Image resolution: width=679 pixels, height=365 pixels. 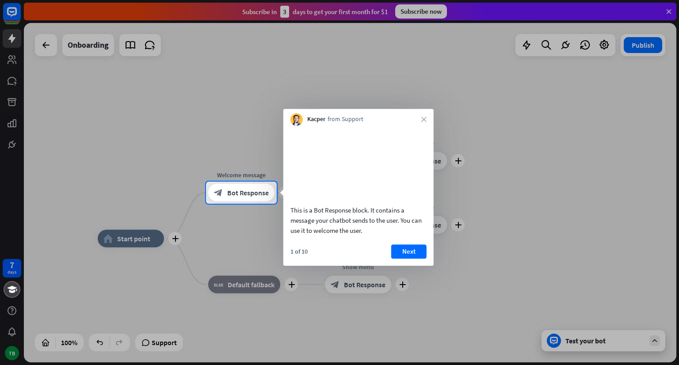 I want to click on button: Next, so click(x=409, y=252).